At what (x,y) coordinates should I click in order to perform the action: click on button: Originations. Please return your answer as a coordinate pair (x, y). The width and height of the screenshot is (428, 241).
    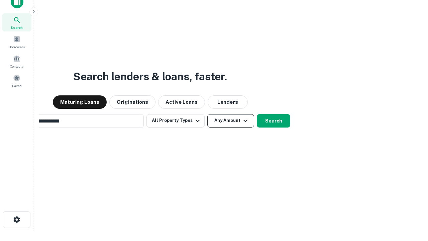
    Looking at the image, I should click on (132, 102).